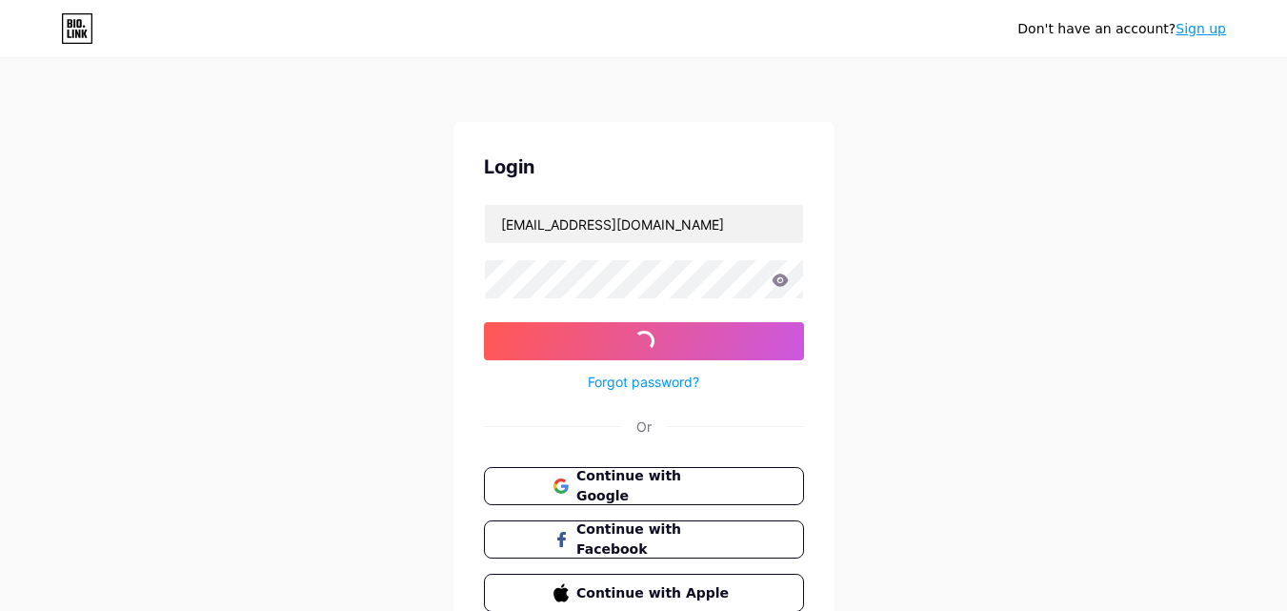 This screenshot has height=611, width=1287. Describe the element at coordinates (644, 426) in the screenshot. I see `div: Or` at that location.